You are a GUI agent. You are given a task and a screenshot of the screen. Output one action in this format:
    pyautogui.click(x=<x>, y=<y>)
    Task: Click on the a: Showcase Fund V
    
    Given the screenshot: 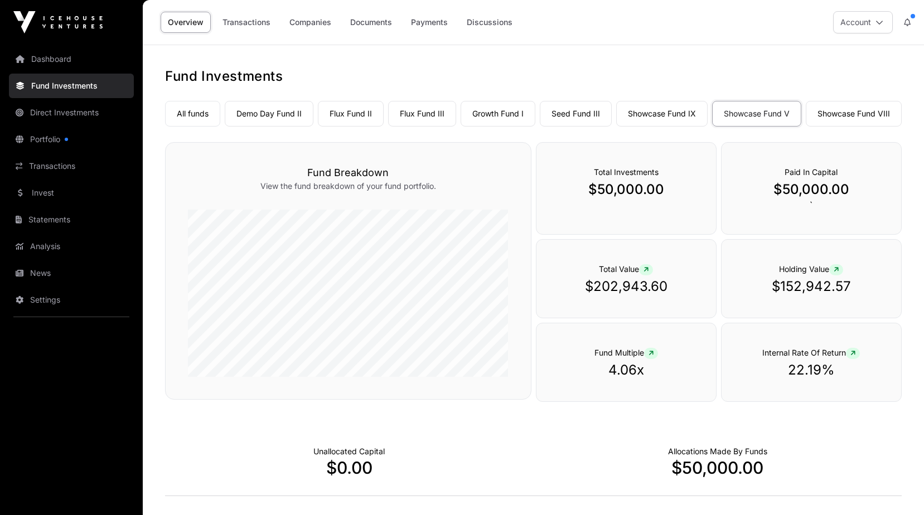 What is the action you would take?
    pyautogui.click(x=756, y=114)
    